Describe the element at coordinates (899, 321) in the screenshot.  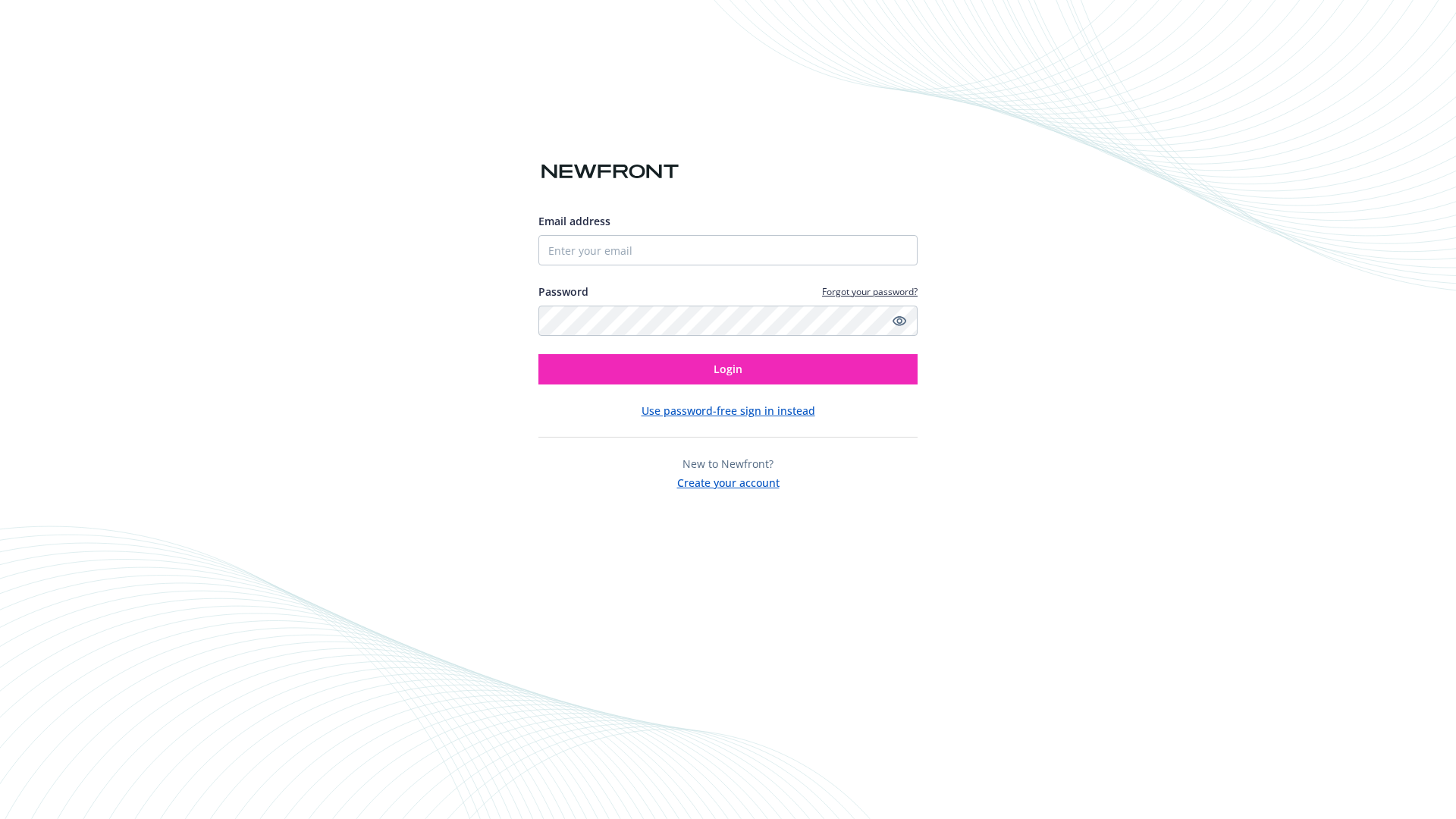
I see `a: Show password` at that location.